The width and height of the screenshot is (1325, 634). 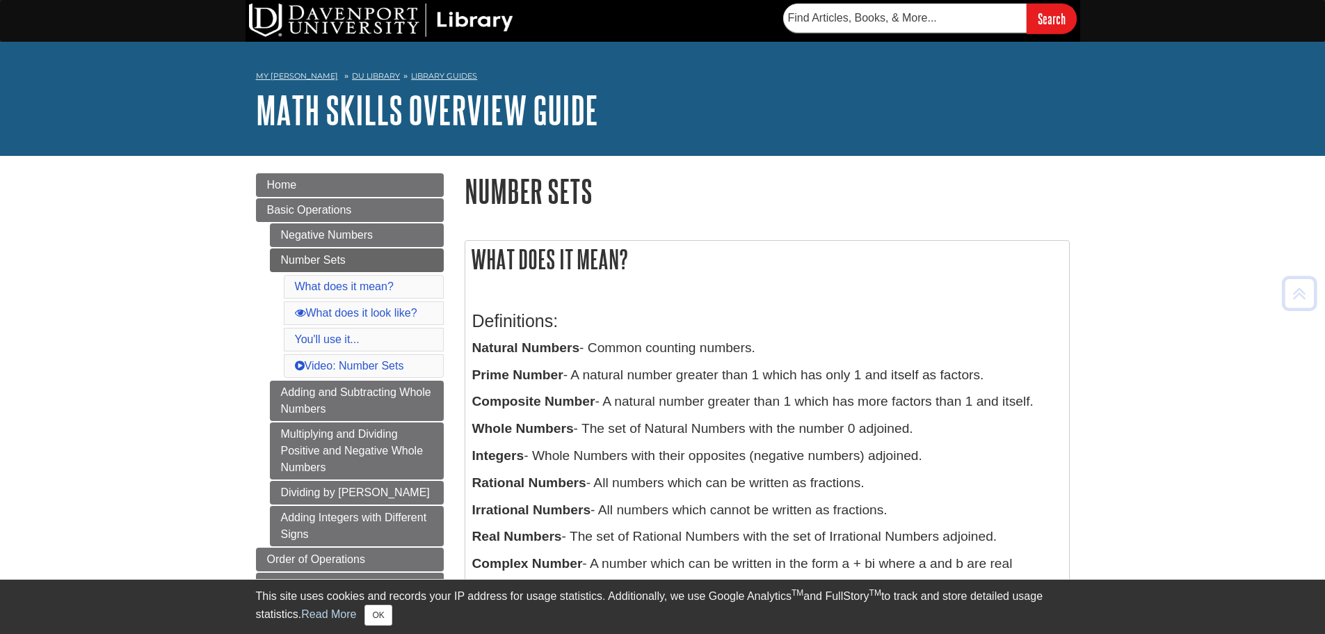 I want to click on a: What does it look like?, so click(x=356, y=312).